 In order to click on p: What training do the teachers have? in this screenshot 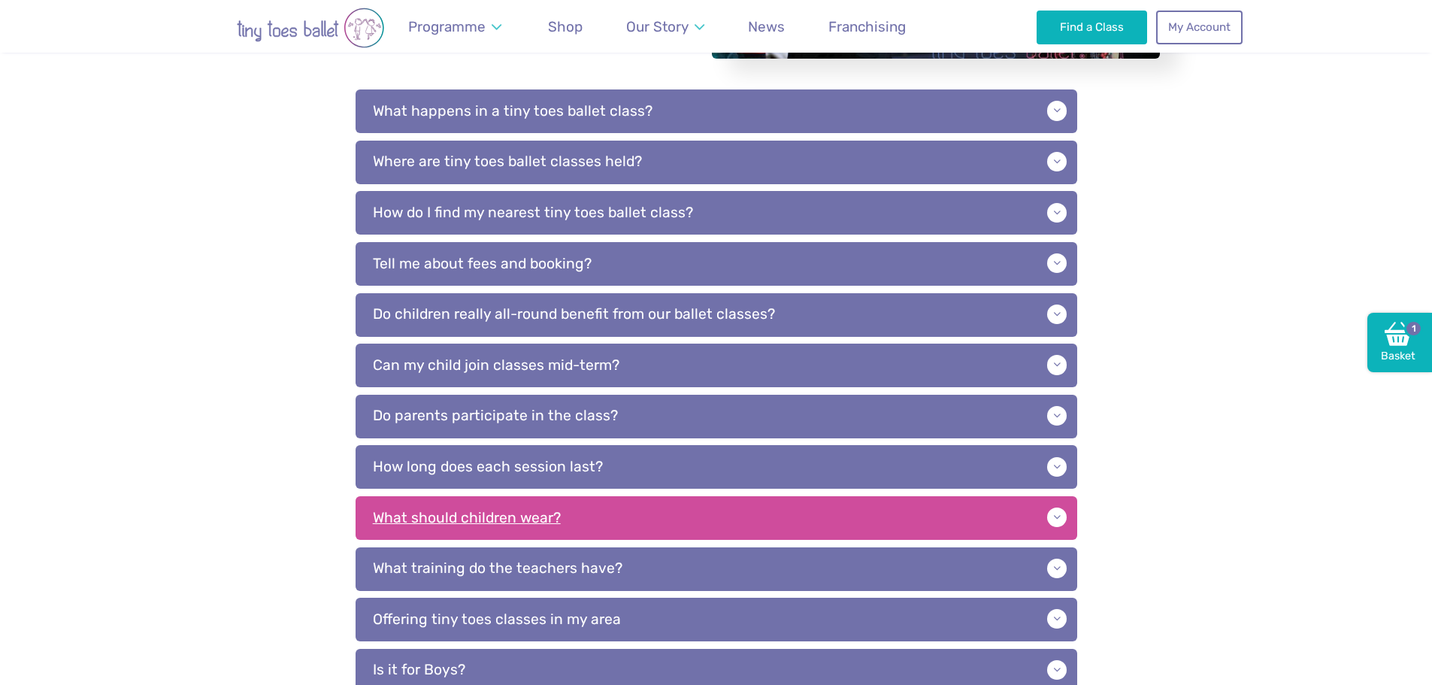, I will do `click(716, 569)`.